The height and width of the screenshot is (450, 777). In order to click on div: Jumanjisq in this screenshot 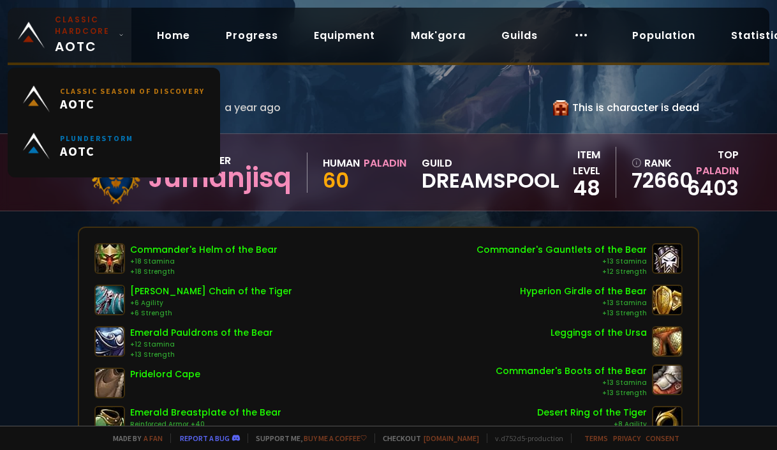, I will do `click(219, 178)`.